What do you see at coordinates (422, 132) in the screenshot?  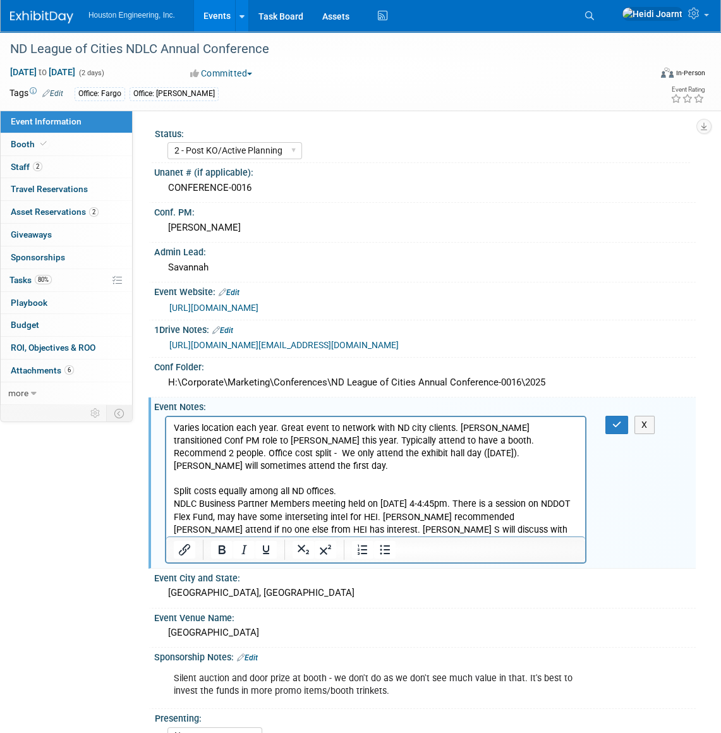 I see `div: Status:` at bounding box center [422, 132].